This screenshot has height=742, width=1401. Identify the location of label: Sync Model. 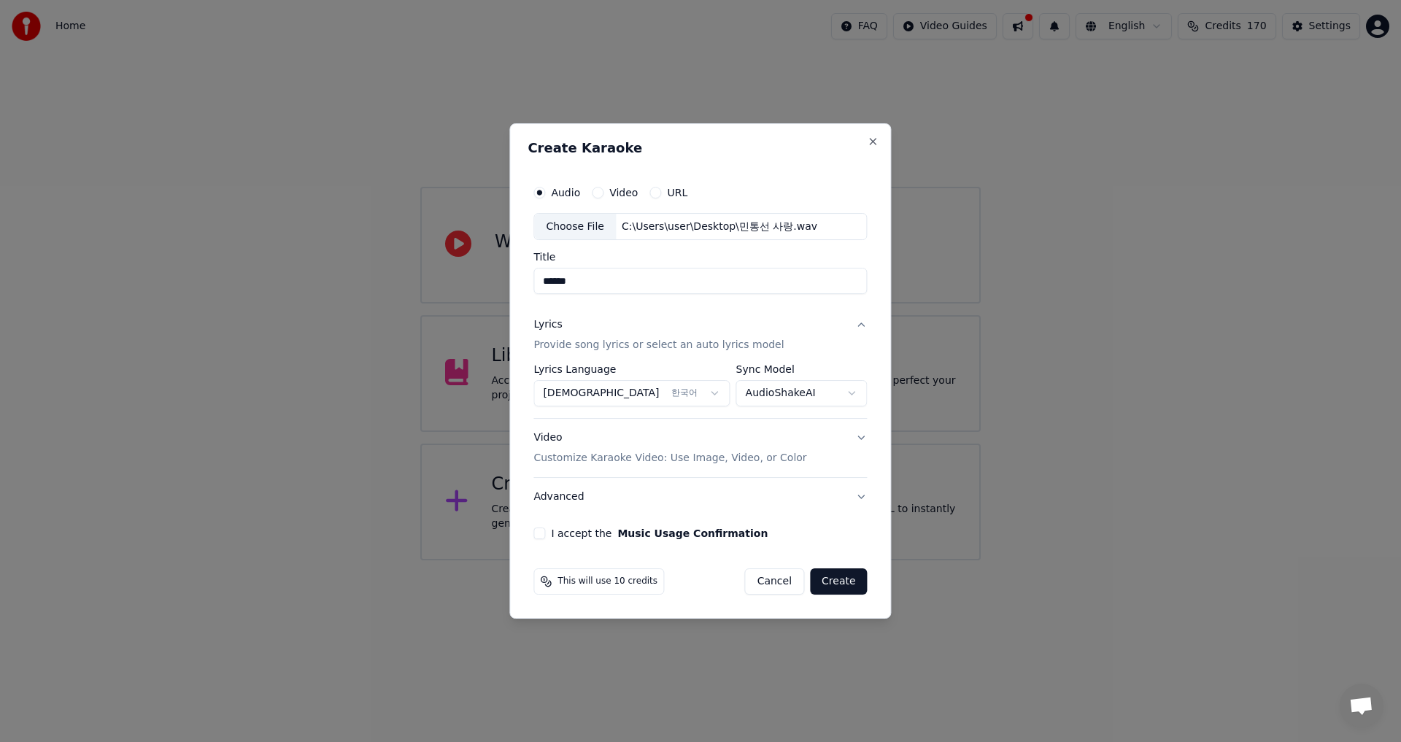
(802, 370).